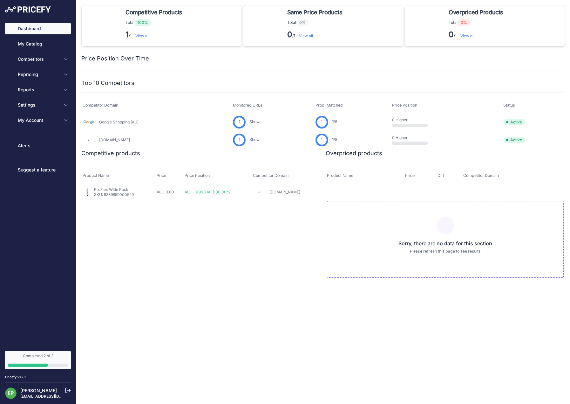 Image resolution: width=570 pixels, height=404 pixels. Describe the element at coordinates (108, 83) in the screenshot. I see `h2: Top 10 Competitors` at that location.